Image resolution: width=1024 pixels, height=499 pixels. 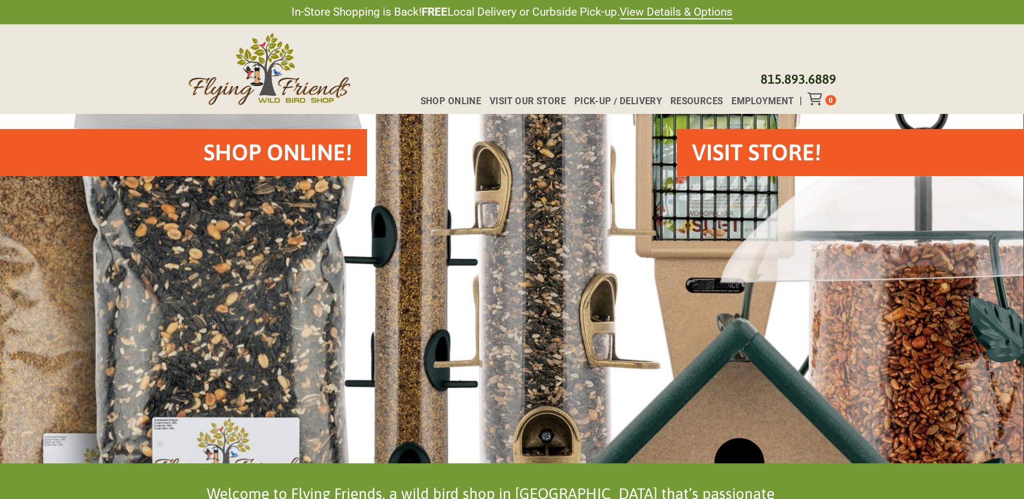 I want to click on span: In-Store Shopping is Back! Local Delivery or Curbside Pick-up., so click(x=512, y=12).